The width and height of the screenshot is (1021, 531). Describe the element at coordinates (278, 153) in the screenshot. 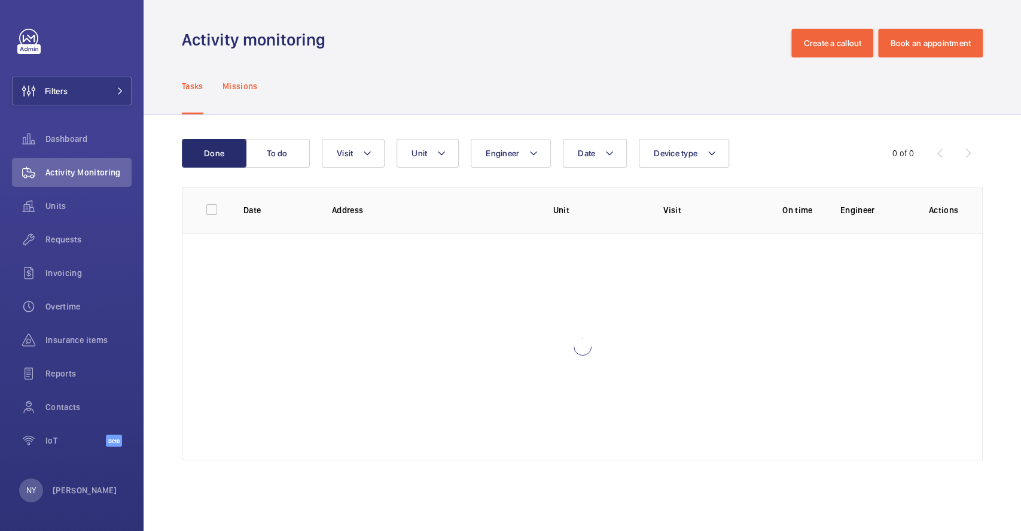

I see `button: To do` at that location.